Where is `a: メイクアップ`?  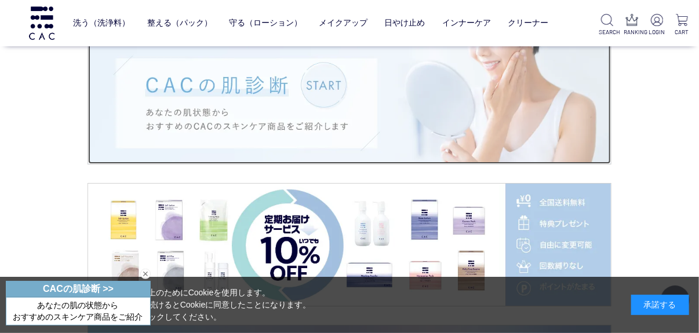 a: メイクアップ is located at coordinates (343, 23).